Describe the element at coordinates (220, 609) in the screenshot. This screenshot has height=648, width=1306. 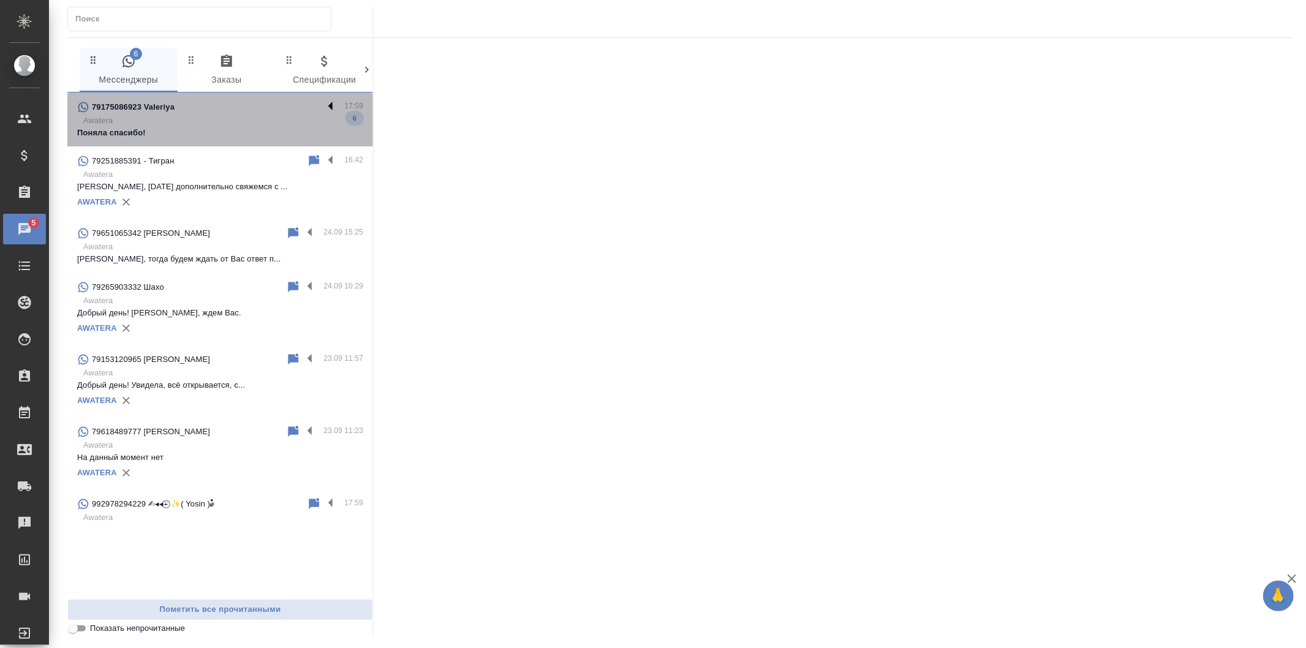
I see `span: Пометить все прочитанными` at that location.